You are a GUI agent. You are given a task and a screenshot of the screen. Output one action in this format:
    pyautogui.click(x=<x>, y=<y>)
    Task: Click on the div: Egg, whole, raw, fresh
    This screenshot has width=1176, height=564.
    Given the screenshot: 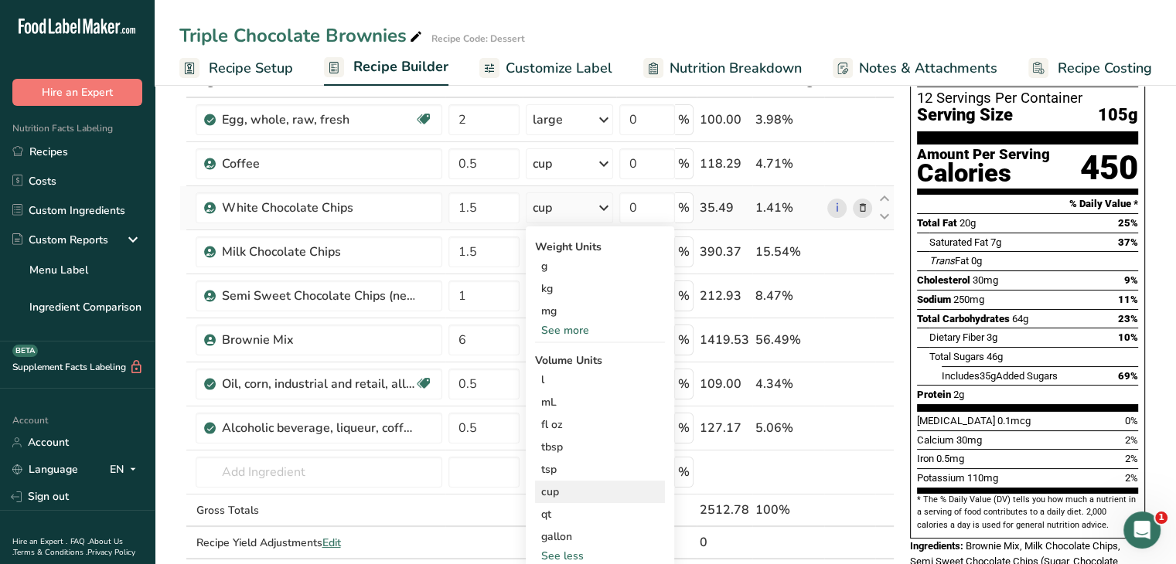 What is the action you would take?
    pyautogui.click(x=318, y=120)
    